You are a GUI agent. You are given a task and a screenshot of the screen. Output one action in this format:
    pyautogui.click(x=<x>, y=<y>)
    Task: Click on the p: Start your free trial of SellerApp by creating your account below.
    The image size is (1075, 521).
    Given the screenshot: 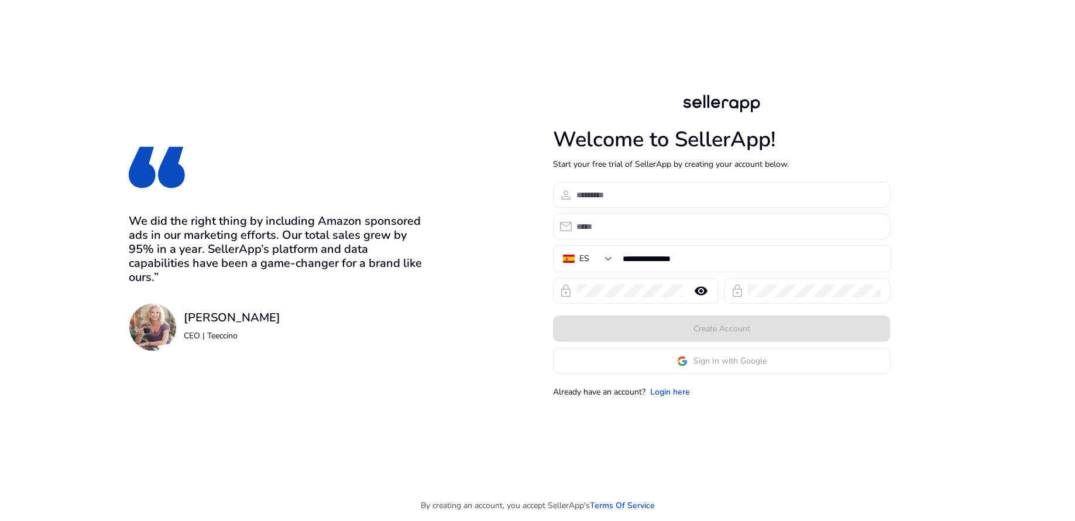 What is the action you would take?
    pyautogui.click(x=721, y=164)
    